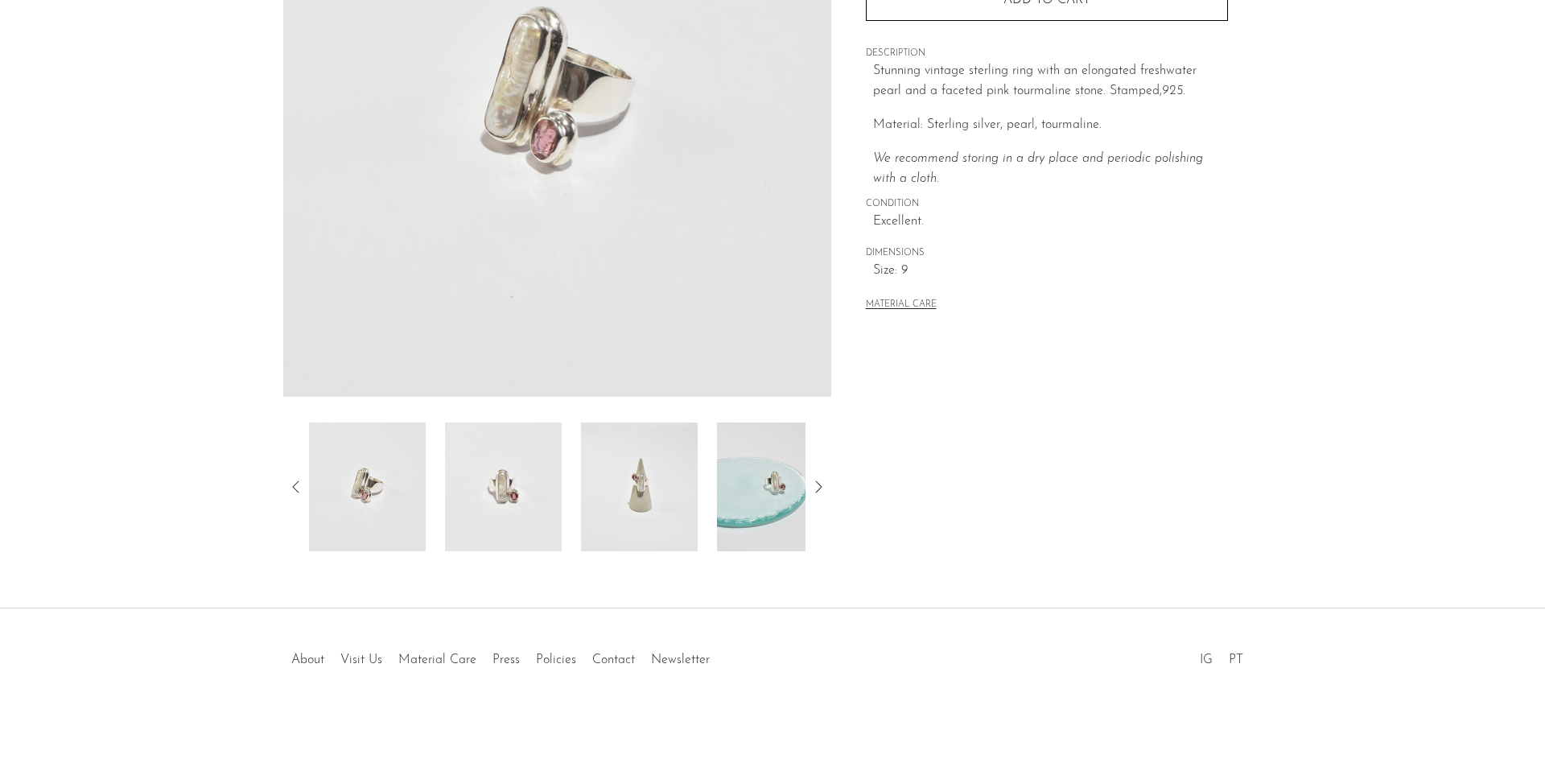 The width and height of the screenshot is (1545, 767). What do you see at coordinates (437, 660) in the screenshot?
I see `a: Material Care` at bounding box center [437, 660].